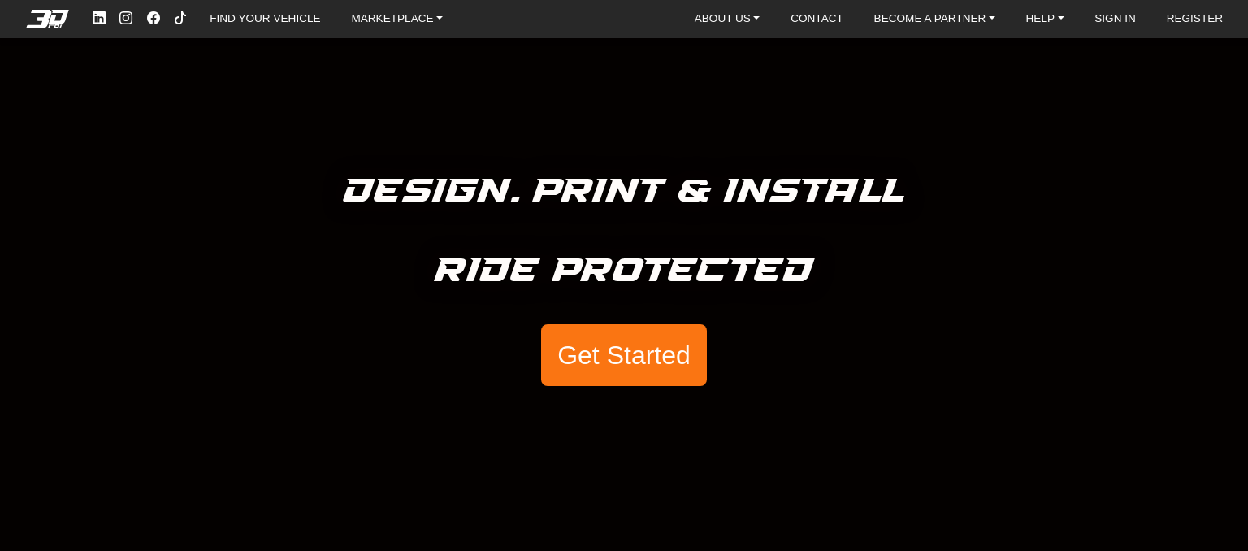 Image resolution: width=1248 pixels, height=551 pixels. I want to click on a: FIND YOUR VEHICLE, so click(265, 19).